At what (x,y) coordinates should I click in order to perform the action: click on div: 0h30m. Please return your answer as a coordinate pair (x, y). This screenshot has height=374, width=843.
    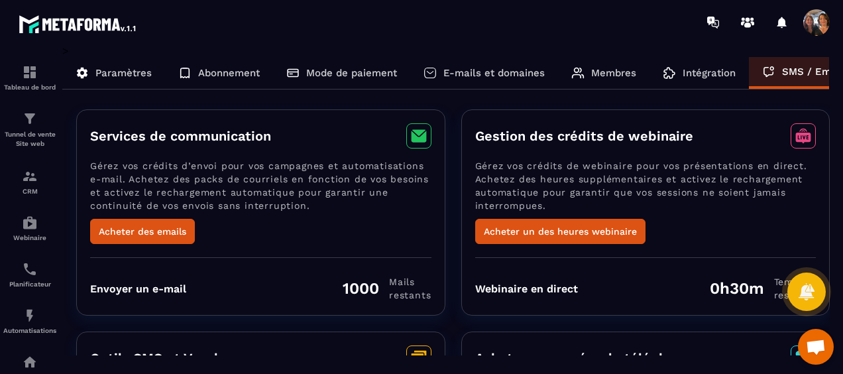
    Looking at the image, I should click on (763, 288).